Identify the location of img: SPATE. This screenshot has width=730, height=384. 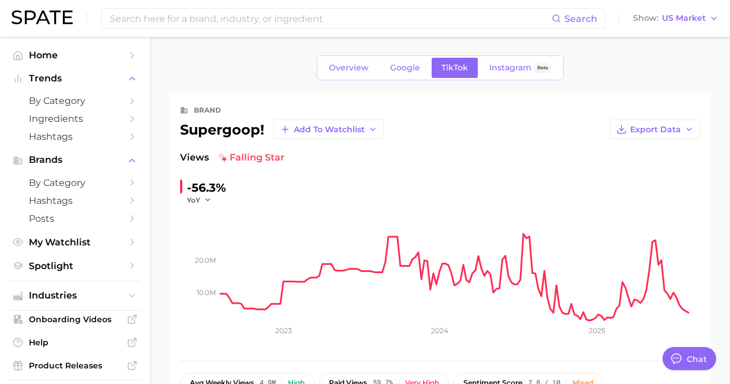
(42, 17).